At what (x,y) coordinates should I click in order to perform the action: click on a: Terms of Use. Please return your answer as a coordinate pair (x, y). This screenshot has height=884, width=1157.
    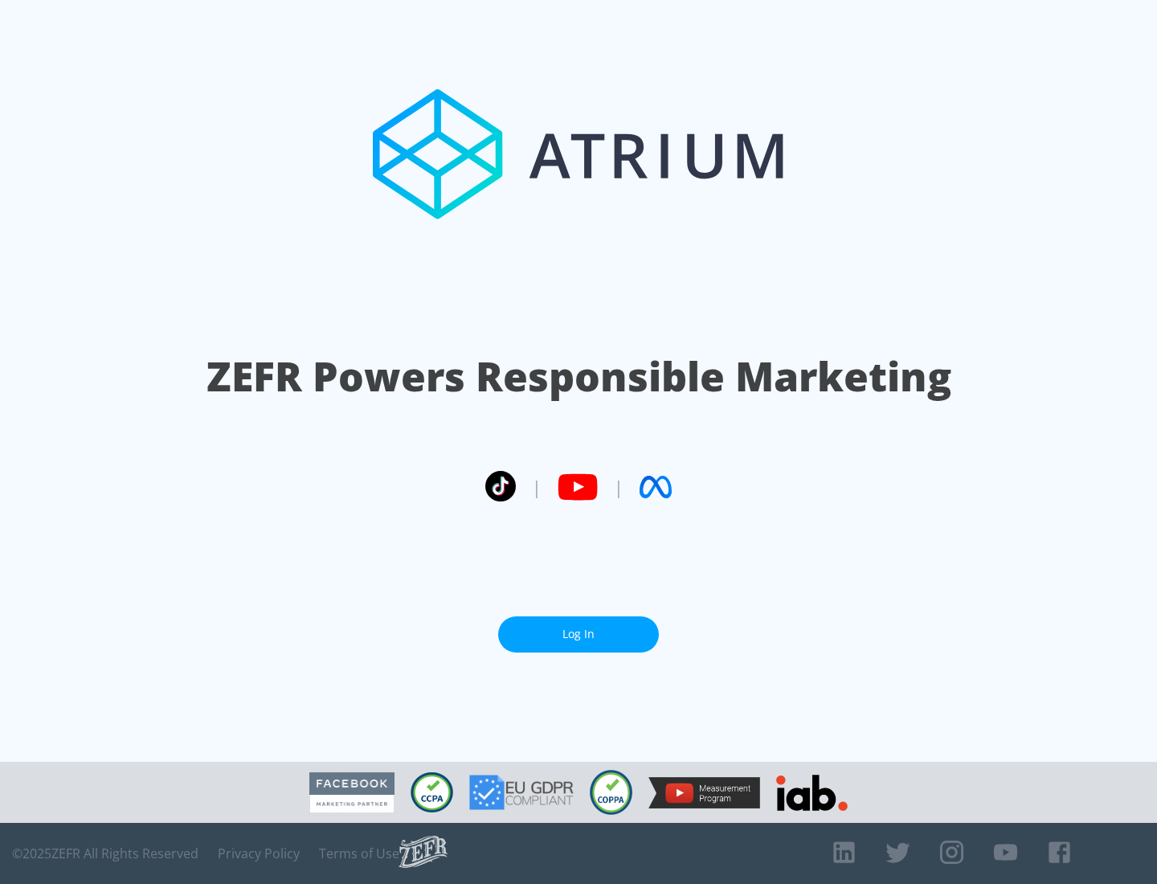
    Looking at the image, I should click on (359, 853).